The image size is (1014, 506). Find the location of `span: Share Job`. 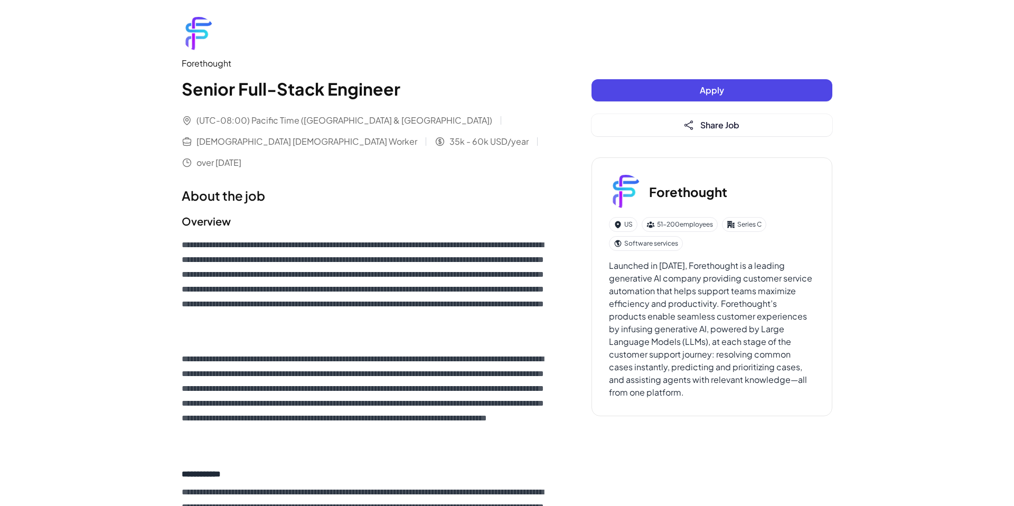

span: Share Job is located at coordinates (720, 125).